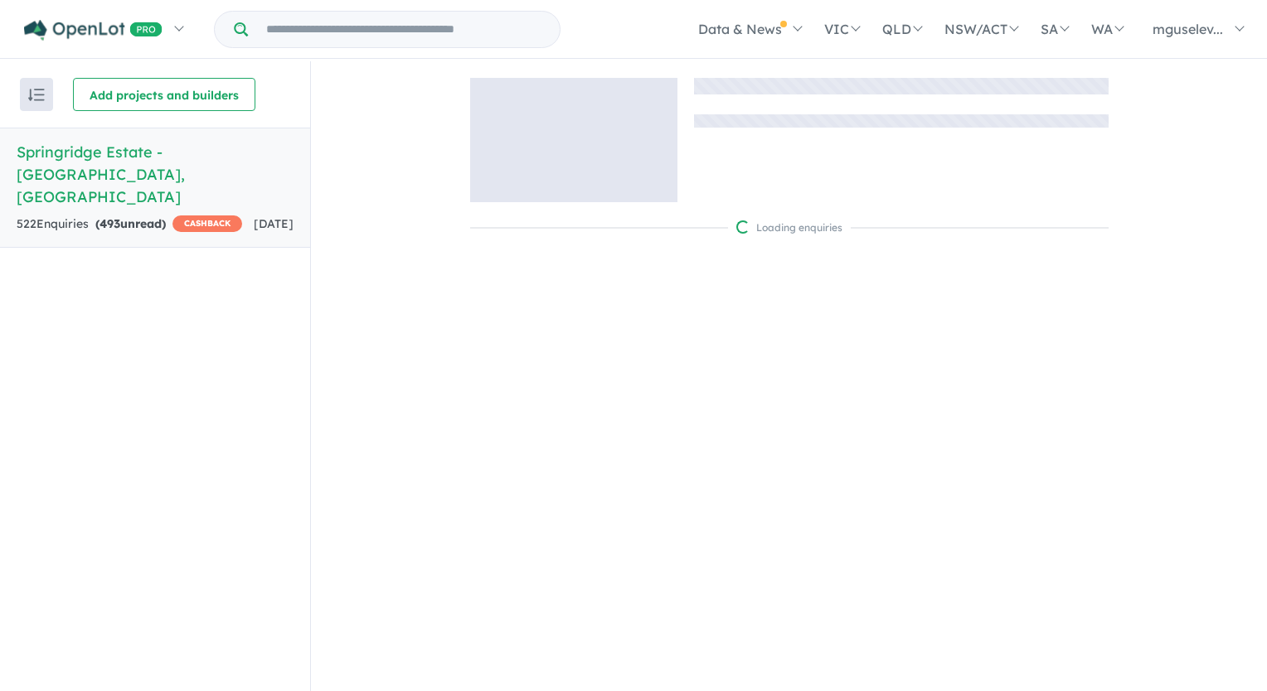 Image resolution: width=1267 pixels, height=691 pixels. I want to click on img: Openlot PRO Logo White, so click(93, 30).